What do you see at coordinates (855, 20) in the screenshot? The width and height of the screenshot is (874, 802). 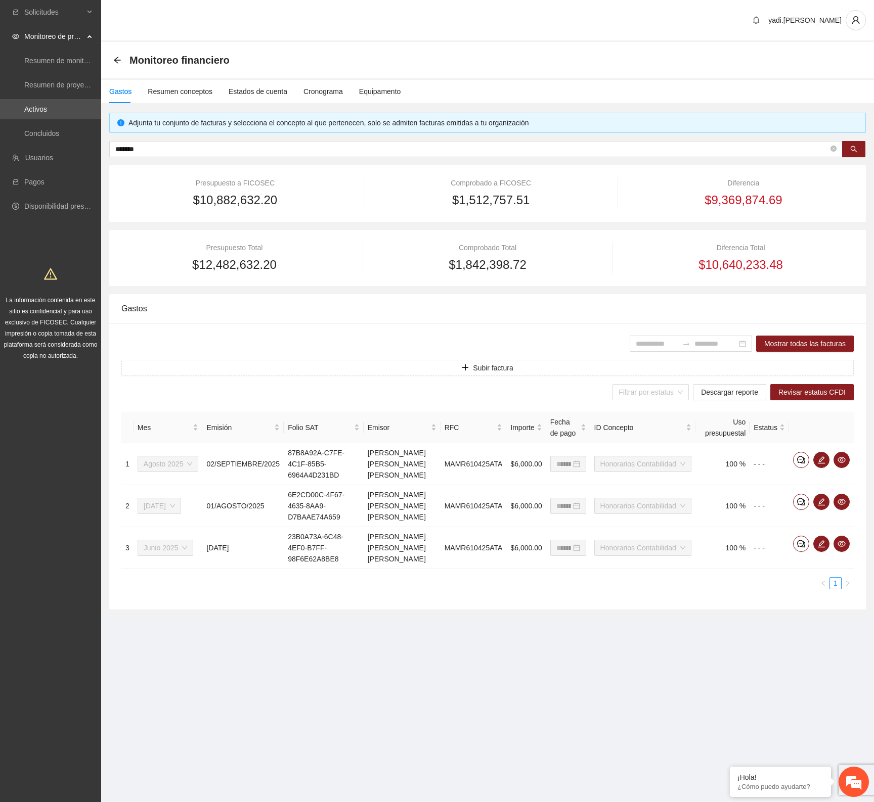 I see `span: user` at bounding box center [855, 20].